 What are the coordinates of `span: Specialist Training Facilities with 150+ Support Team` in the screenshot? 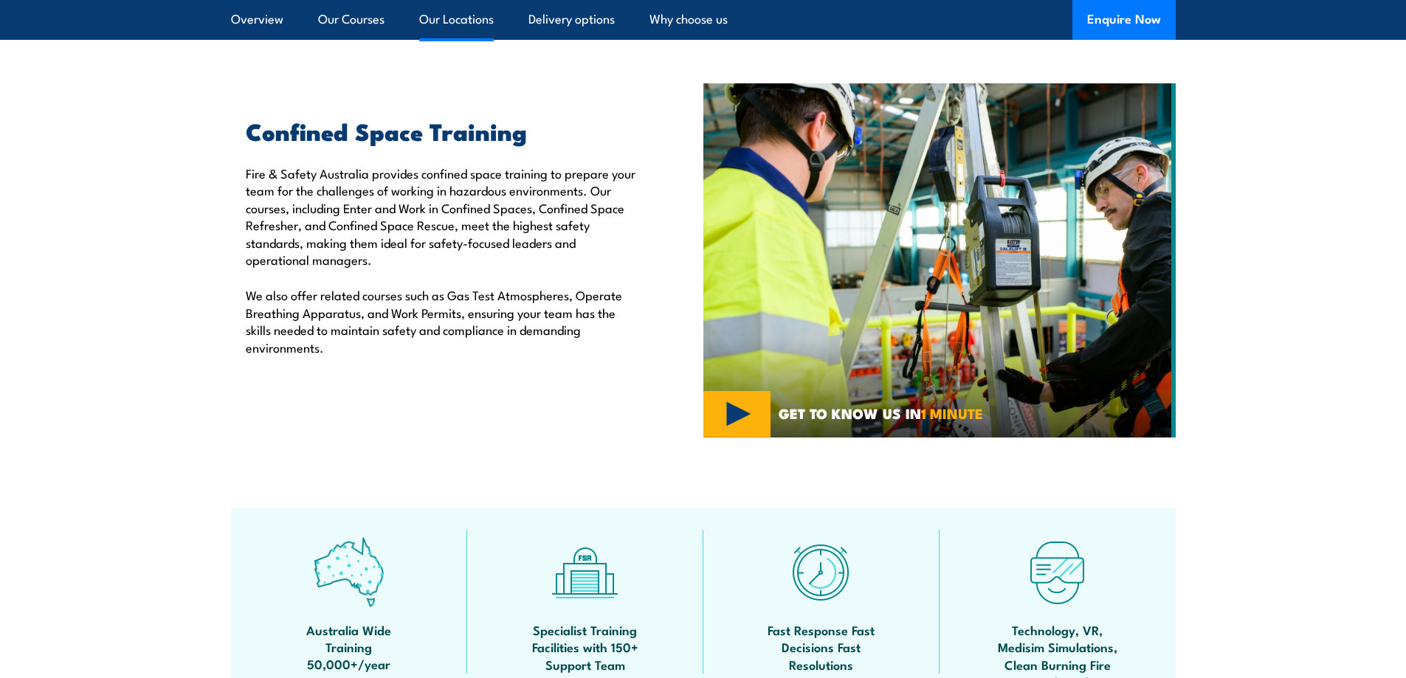 It's located at (585, 647).